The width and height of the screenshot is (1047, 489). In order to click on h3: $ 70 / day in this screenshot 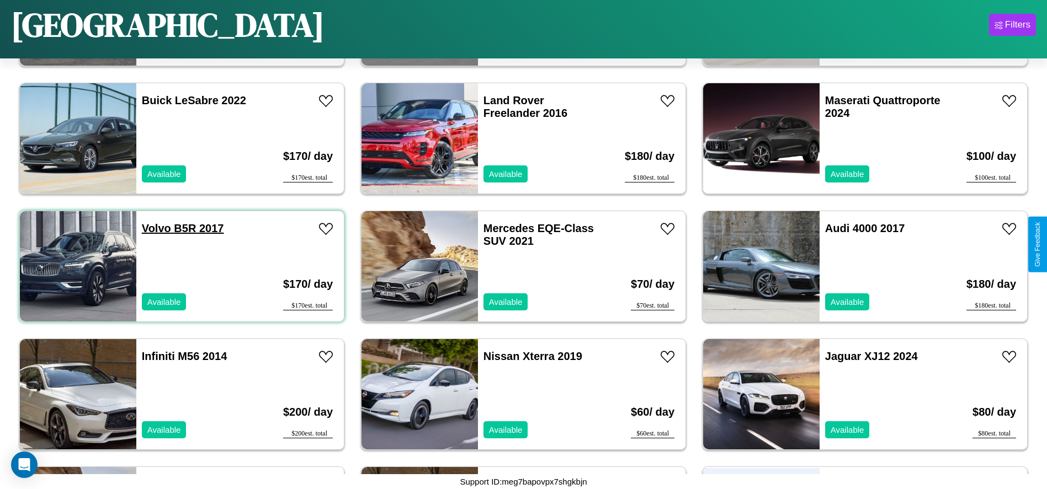, I will do `click(652, 284)`.